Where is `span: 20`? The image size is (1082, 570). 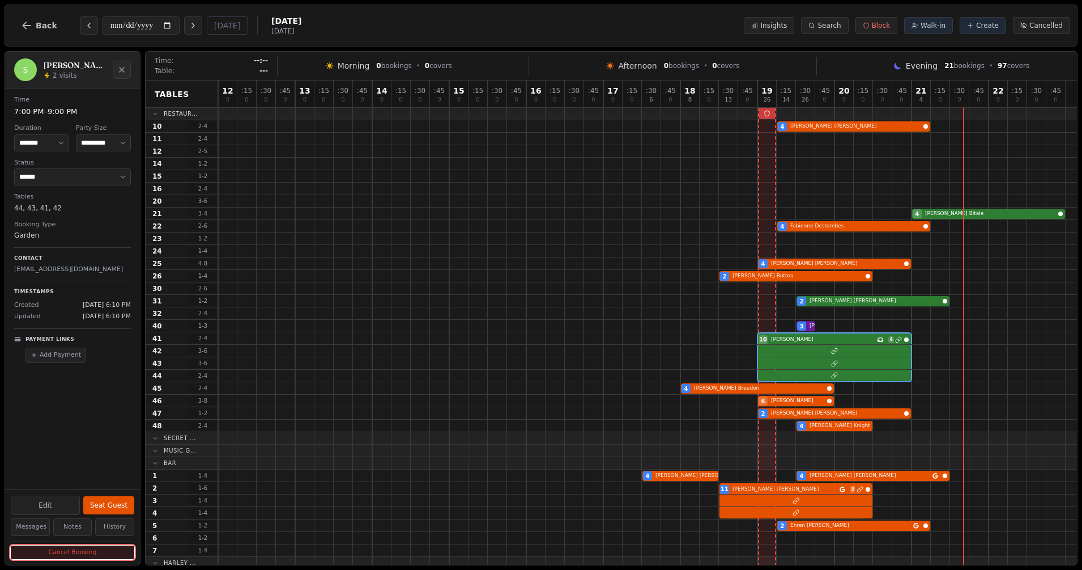
span: 20 is located at coordinates (157, 201).